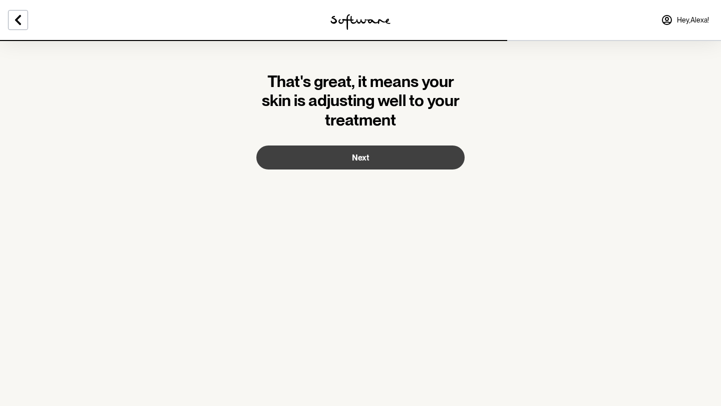 The width and height of the screenshot is (721, 406). Describe the element at coordinates (360, 158) in the screenshot. I see `span: Next` at that location.